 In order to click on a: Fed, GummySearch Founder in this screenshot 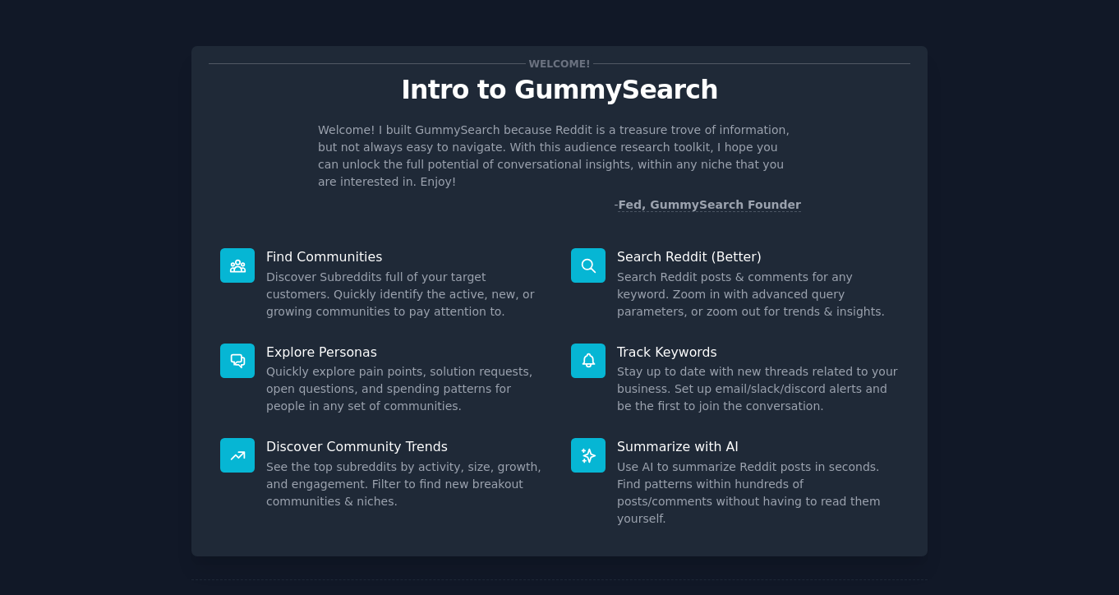, I will do `click(709, 205)`.